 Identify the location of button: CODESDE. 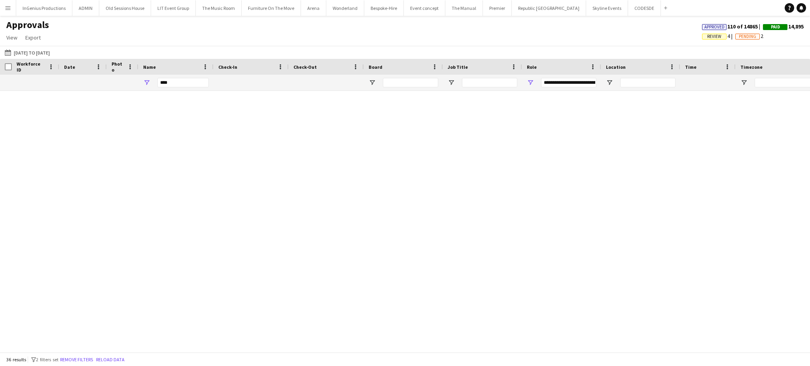
(644, 8).